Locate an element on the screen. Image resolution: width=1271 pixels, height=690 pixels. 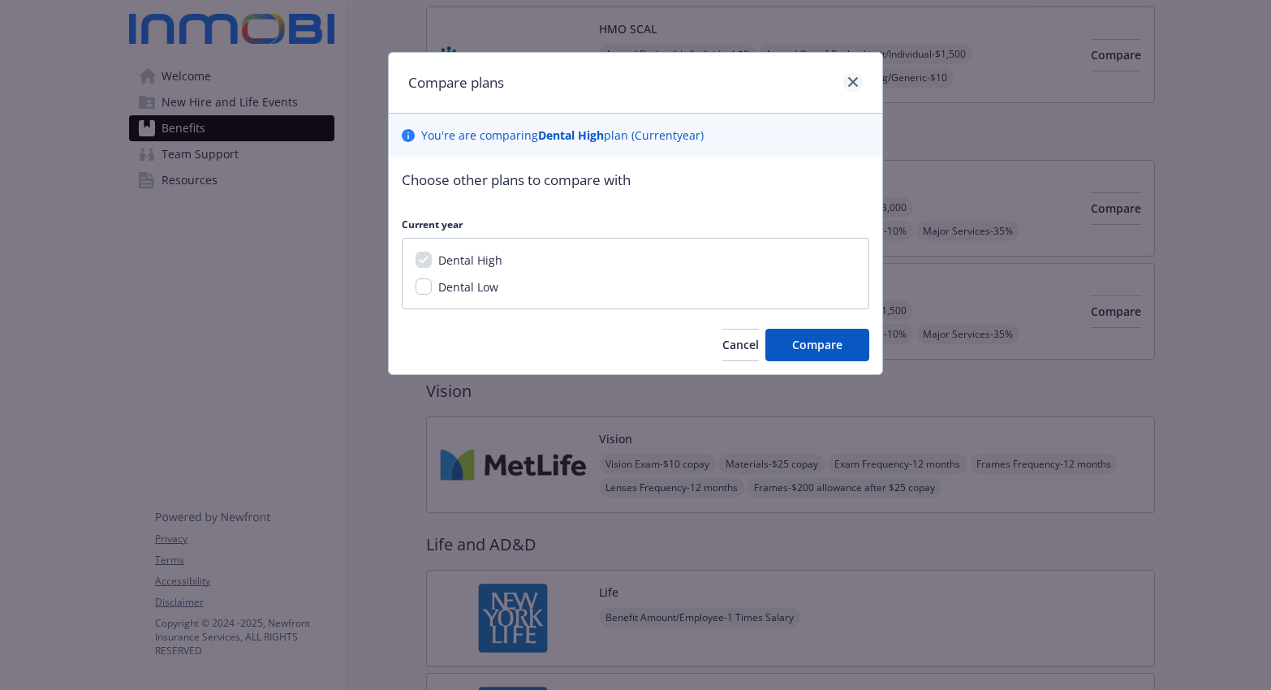
p: Current year is located at coordinates (636, 224).